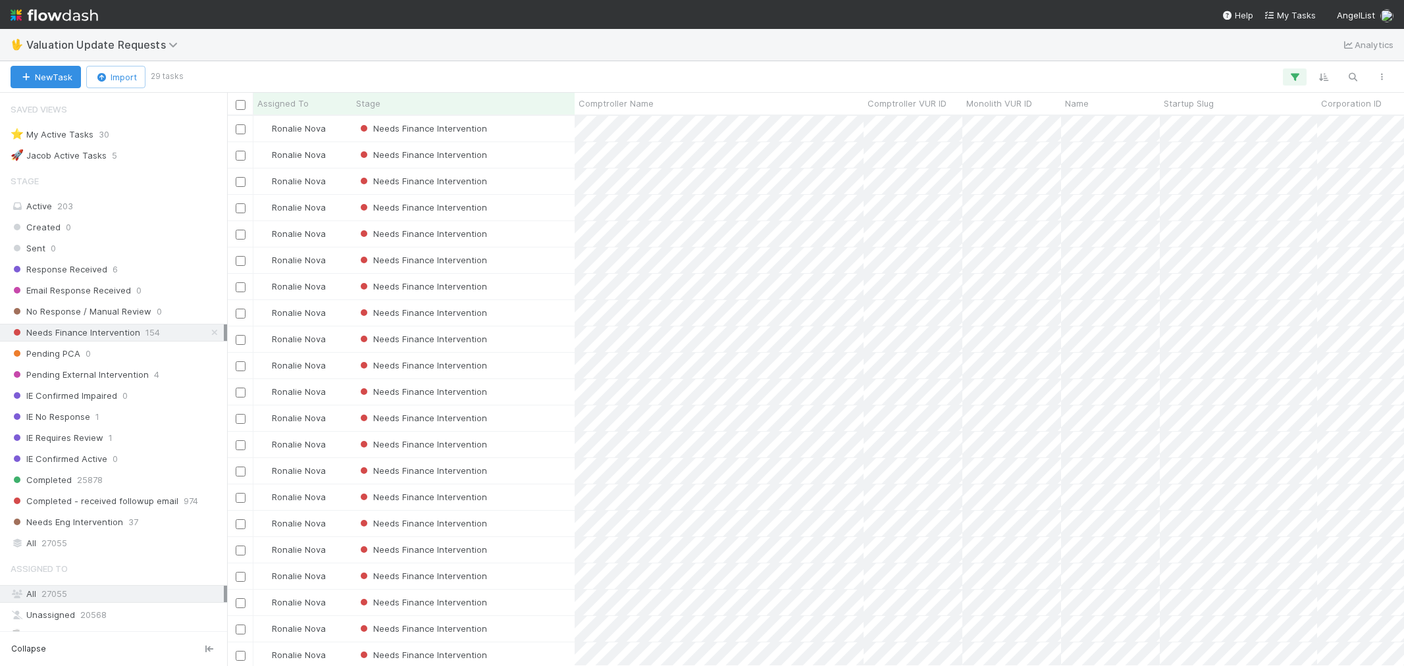 This screenshot has width=1404, height=666. I want to click on span: Comptroller VUR ID, so click(907, 103).